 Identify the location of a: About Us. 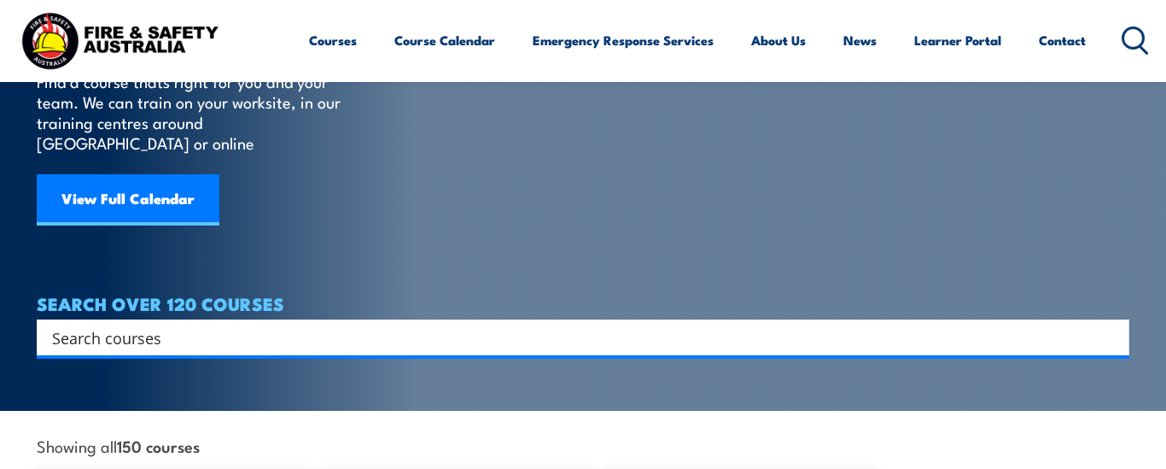
(778, 40).